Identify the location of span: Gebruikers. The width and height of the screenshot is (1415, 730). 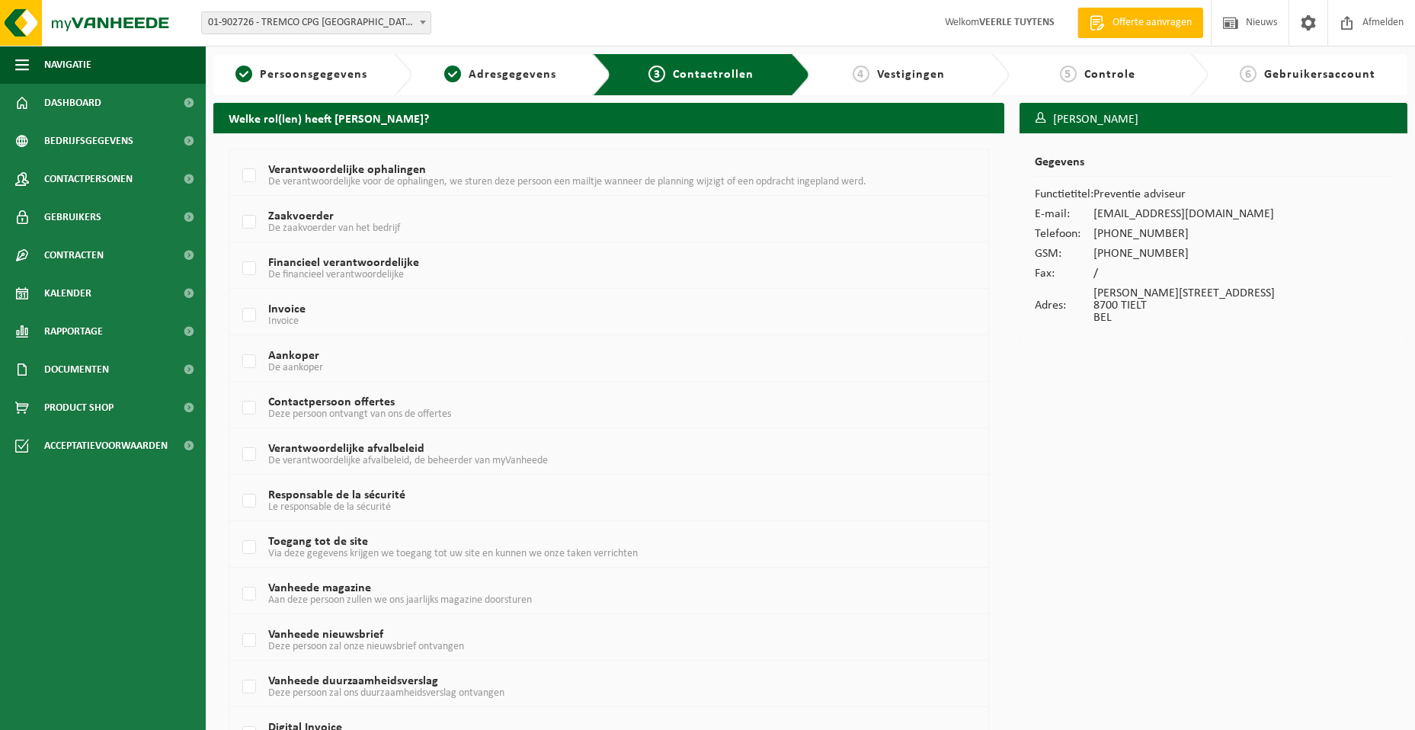
(72, 217).